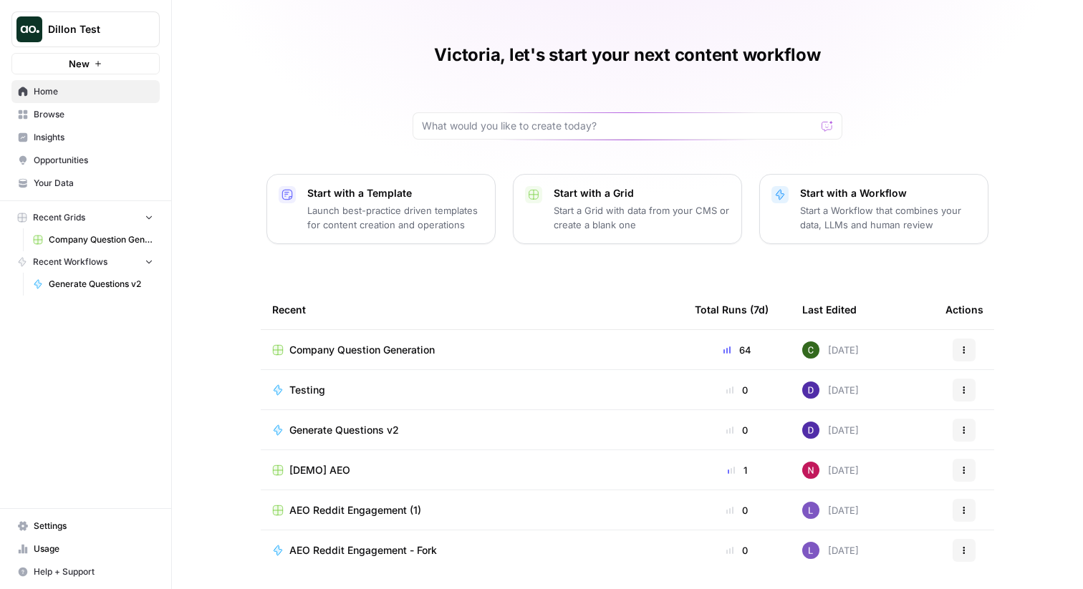  What do you see at coordinates (85, 115) in the screenshot?
I see `a: Browse` at bounding box center [85, 115].